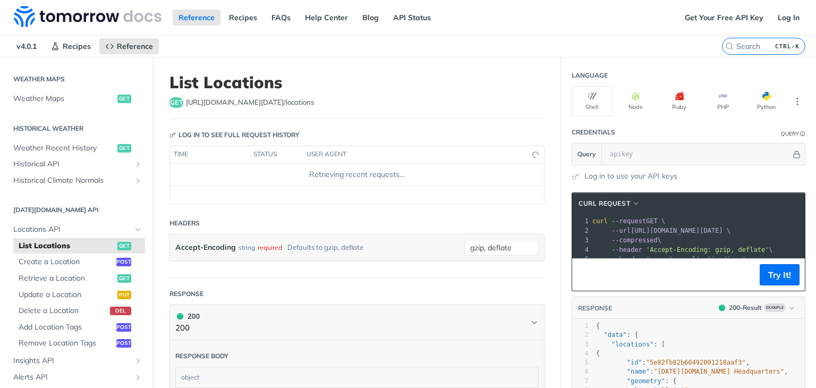 The height and width of the screenshot is (388, 816). What do you see at coordinates (88, 16) in the screenshot?
I see `img: Tomorrow.io Weather API Docs` at bounding box center [88, 16].